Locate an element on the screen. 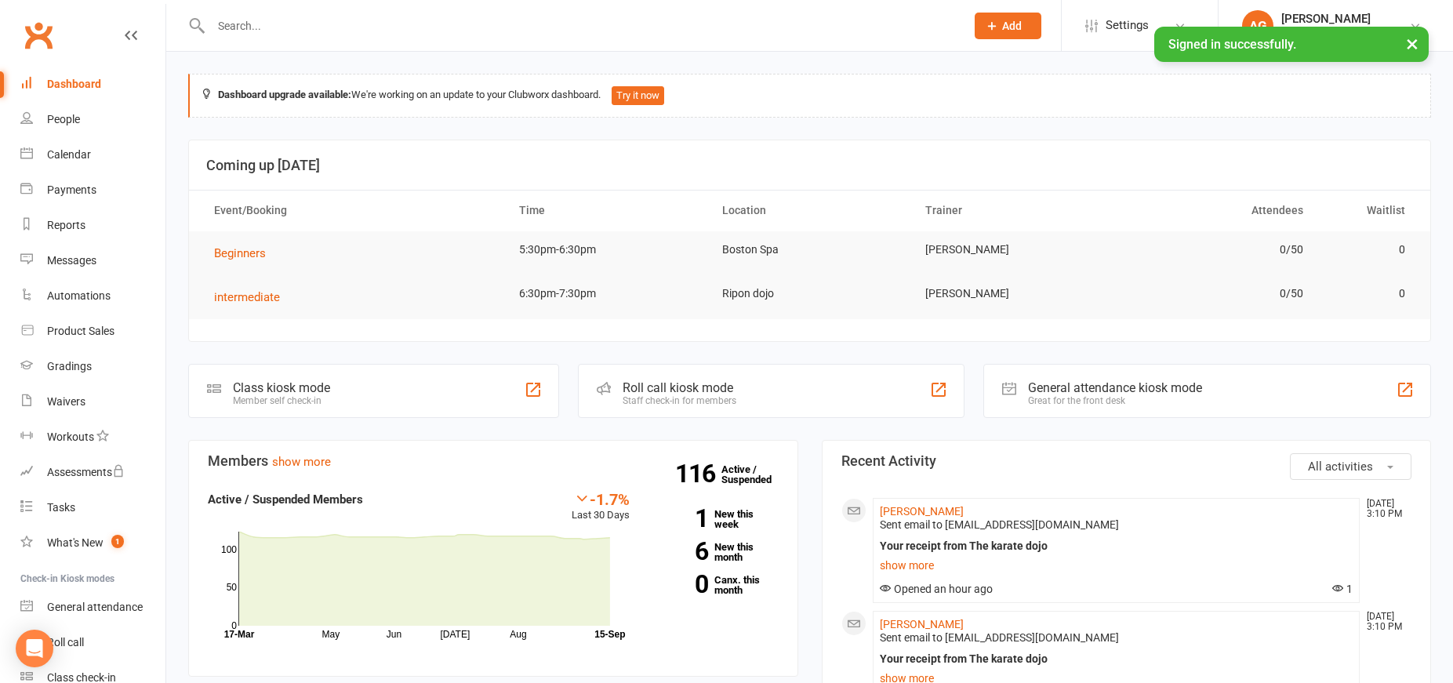 Image resolution: width=1453 pixels, height=683 pixels. a: 0Canx. this month is located at coordinates (715, 585).